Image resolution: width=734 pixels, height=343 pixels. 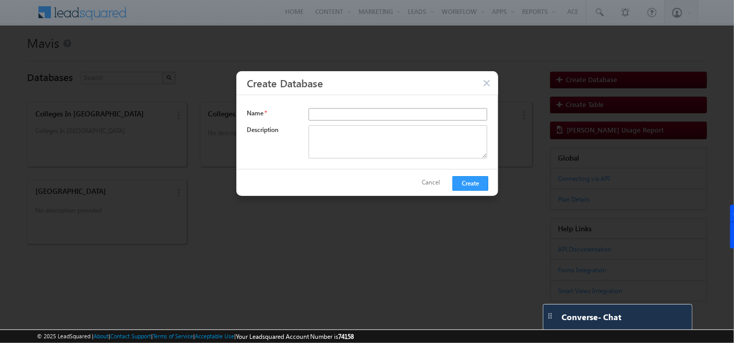 I want to click on span: © 2025 LeadSquared | | | | |, so click(x=195, y=336).